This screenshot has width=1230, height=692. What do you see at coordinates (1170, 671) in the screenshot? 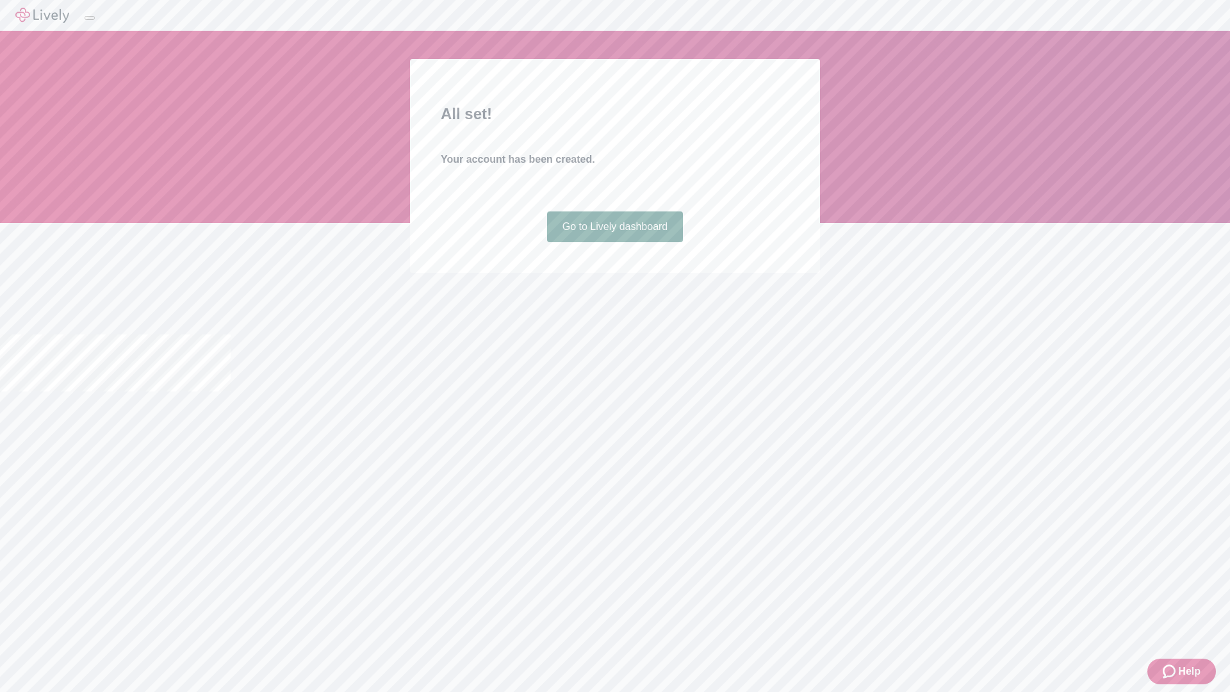
I see `svg: Zendesk support icon` at bounding box center [1170, 671].